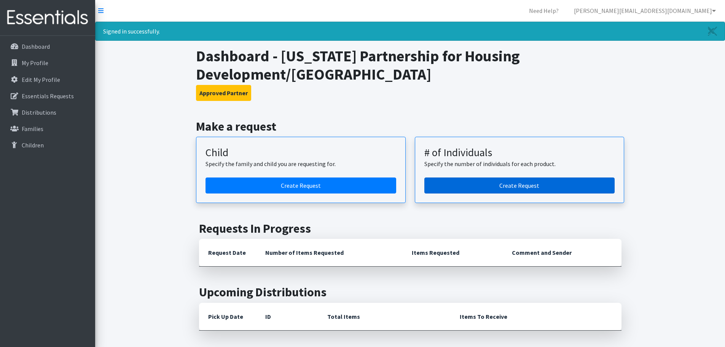  Describe the element at coordinates (36, 46) in the screenshot. I see `p: Dashboard` at that location.